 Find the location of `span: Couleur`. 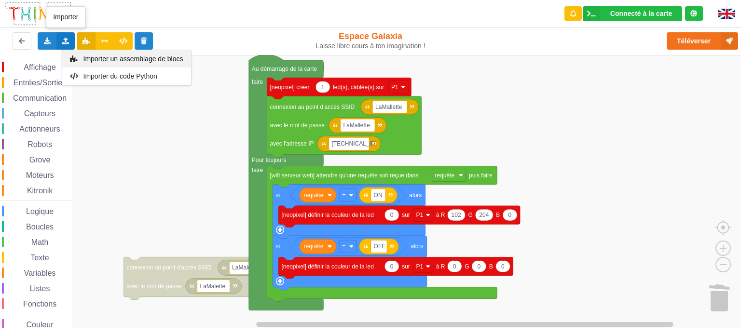

span: Couleur is located at coordinates (40, 325).